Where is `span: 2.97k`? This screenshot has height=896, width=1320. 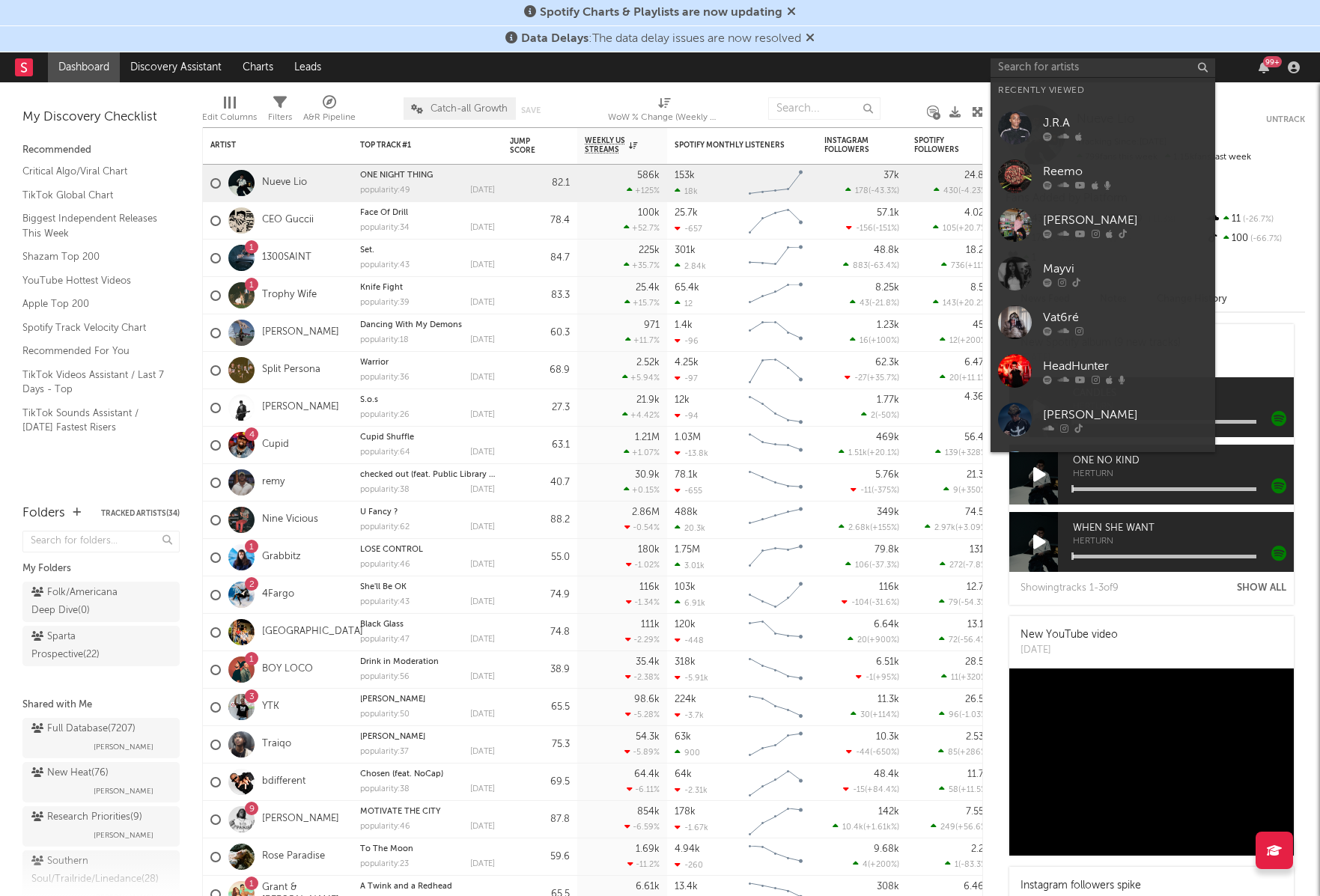 span: 2.97k is located at coordinates (945, 528).